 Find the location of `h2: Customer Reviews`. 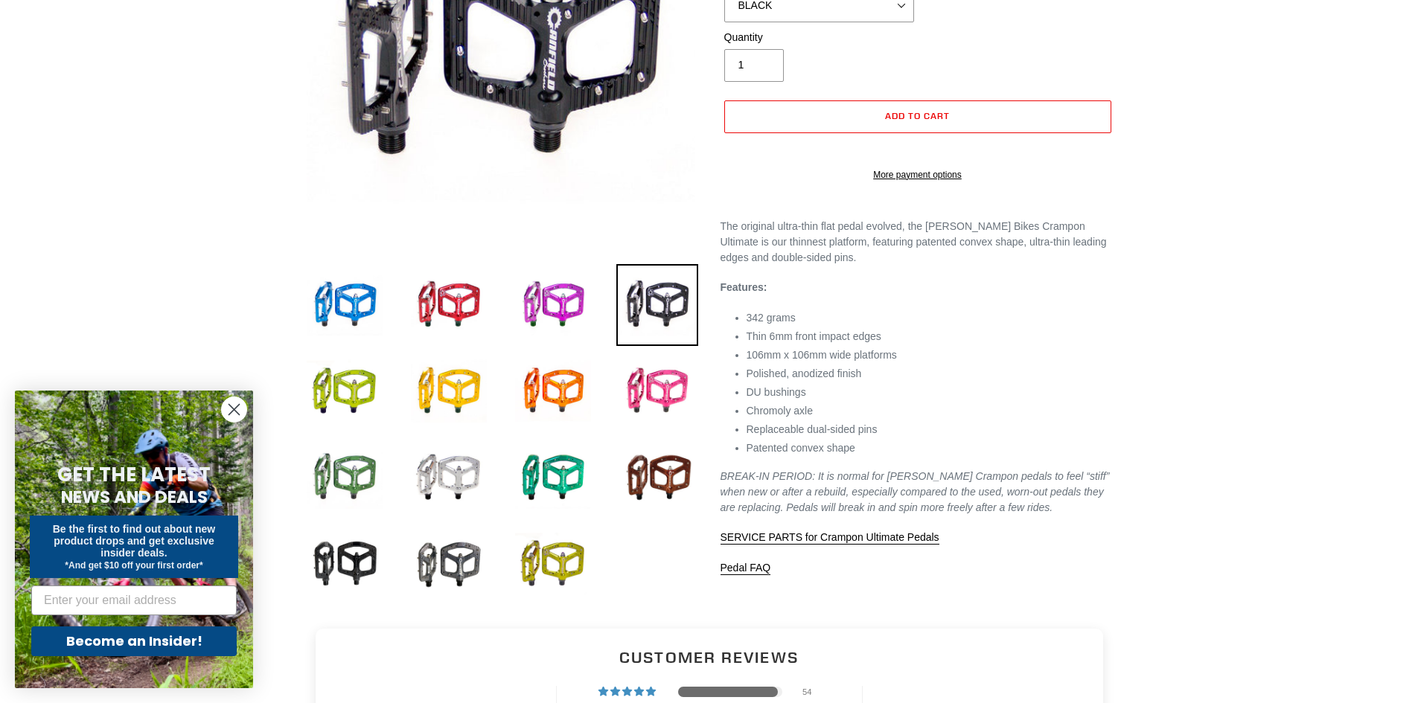

h2: Customer Reviews is located at coordinates (709, 657).